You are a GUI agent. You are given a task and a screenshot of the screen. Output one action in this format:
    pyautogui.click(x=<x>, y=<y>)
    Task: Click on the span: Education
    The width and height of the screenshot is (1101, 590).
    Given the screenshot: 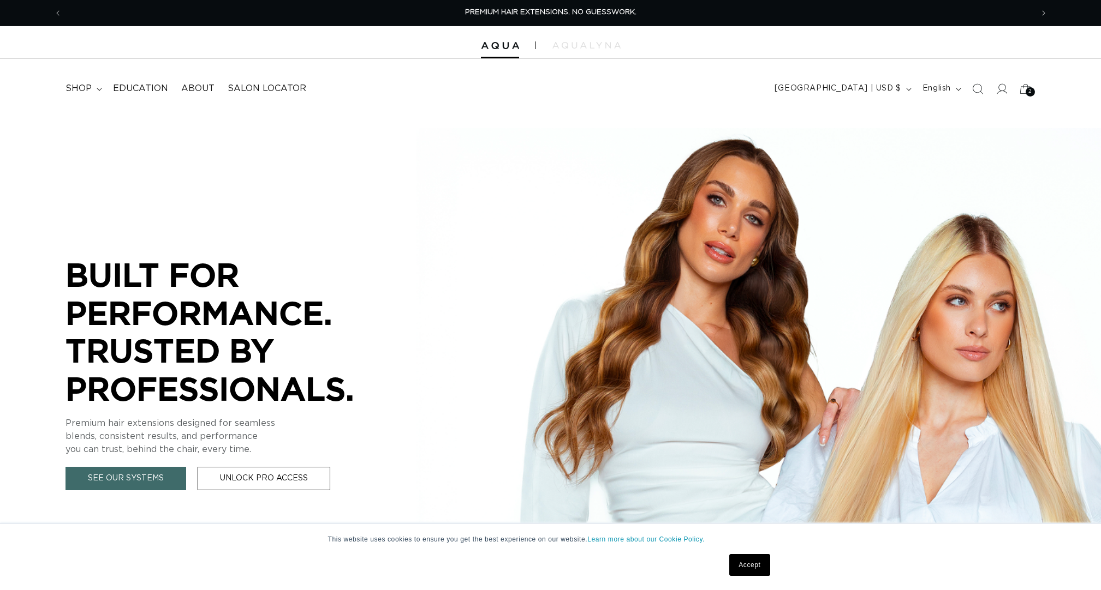 What is the action you would take?
    pyautogui.click(x=140, y=88)
    